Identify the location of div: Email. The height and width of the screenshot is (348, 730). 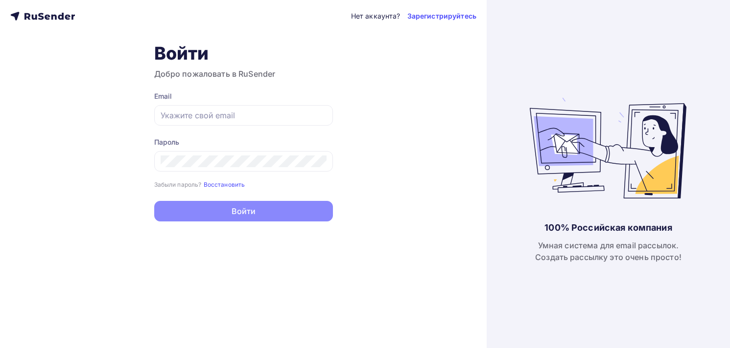
(243, 96).